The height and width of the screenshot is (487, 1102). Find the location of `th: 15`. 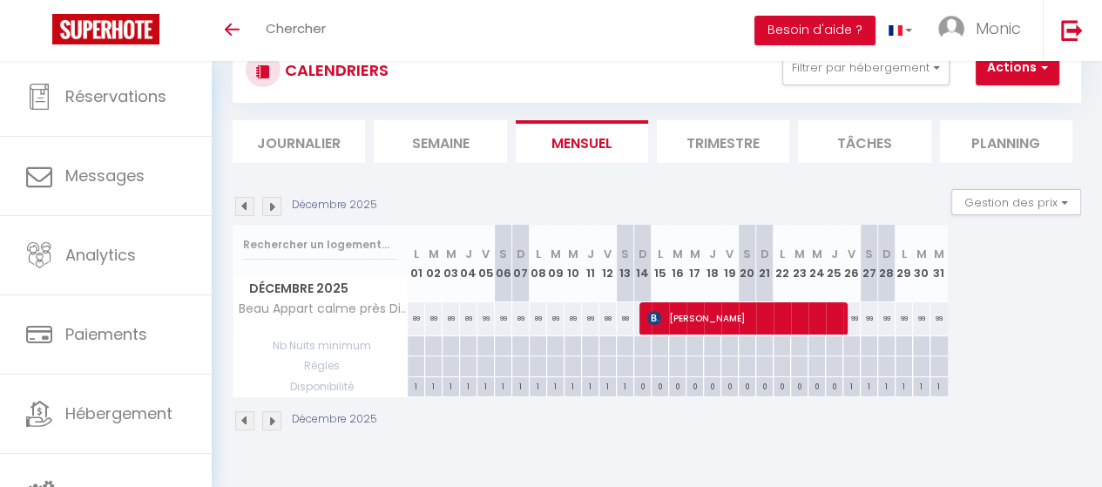

th: 15 is located at coordinates (660, 263).